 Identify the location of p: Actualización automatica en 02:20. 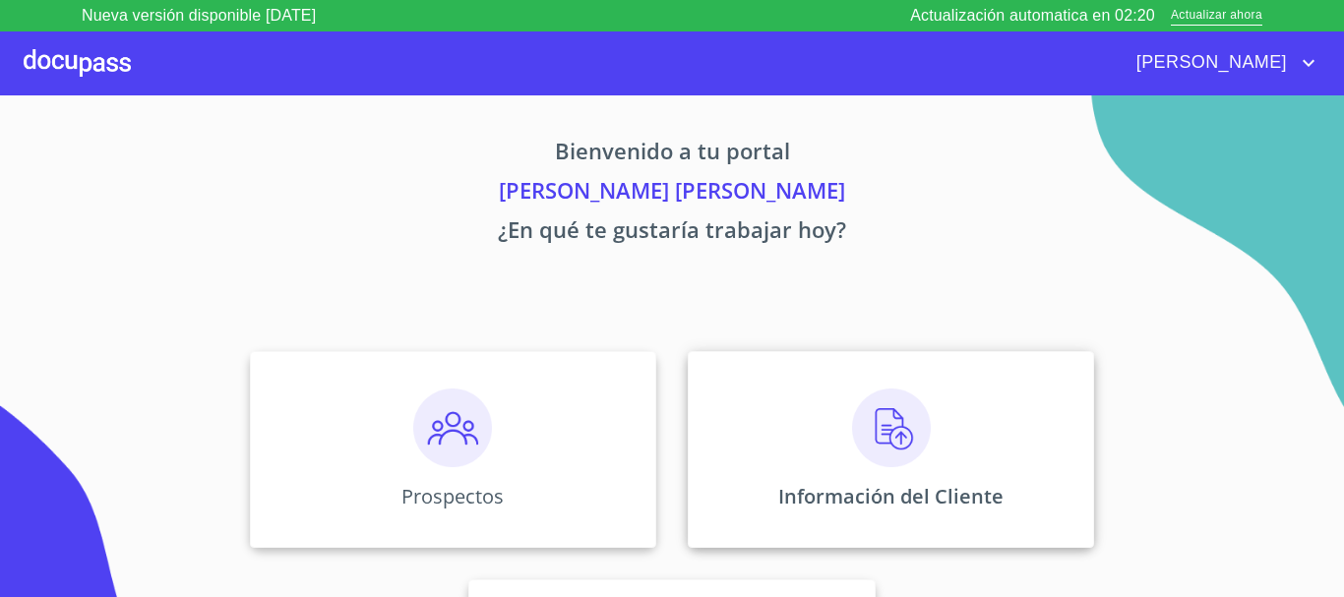
(1032, 16).